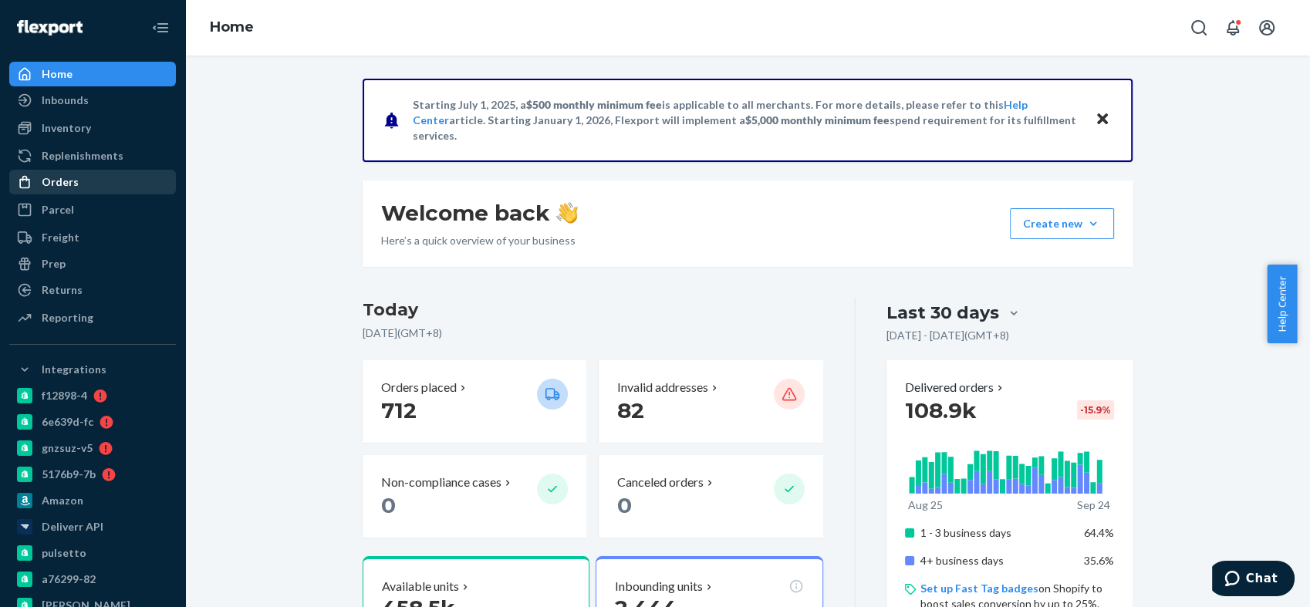 The width and height of the screenshot is (1310, 607). I want to click on a: Returns, so click(93, 290).